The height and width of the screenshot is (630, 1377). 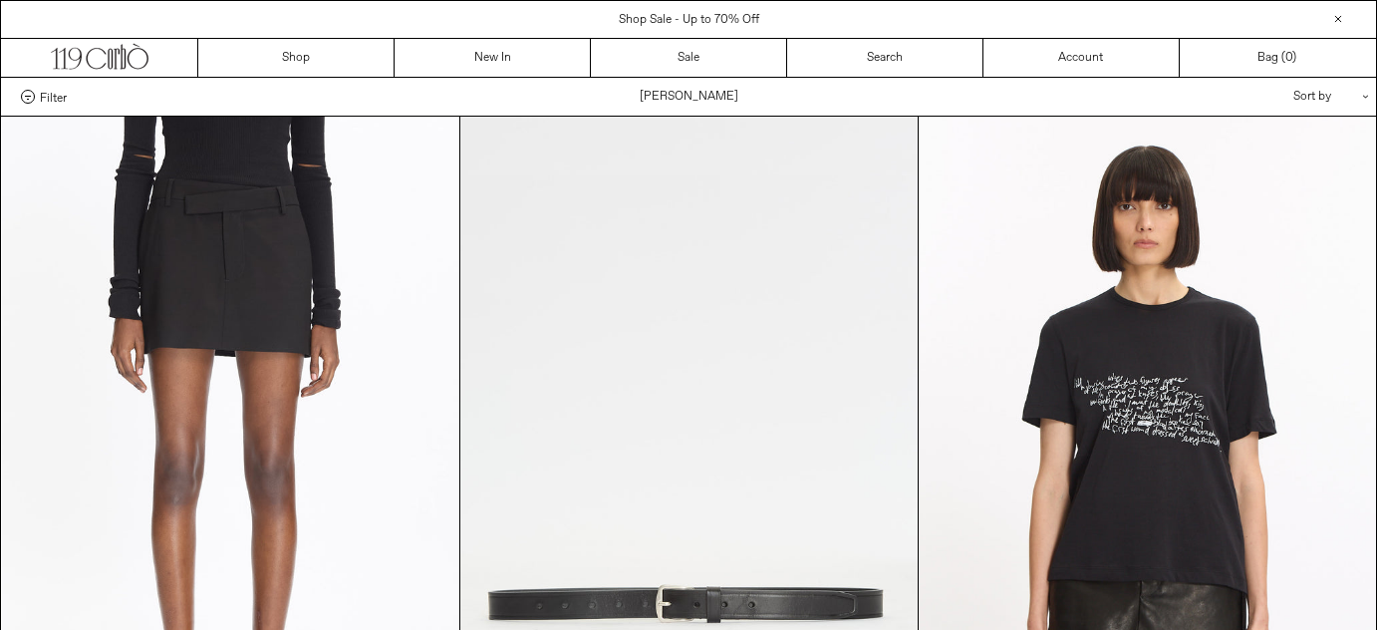 I want to click on div: Sort by, so click(x=1266, y=97).